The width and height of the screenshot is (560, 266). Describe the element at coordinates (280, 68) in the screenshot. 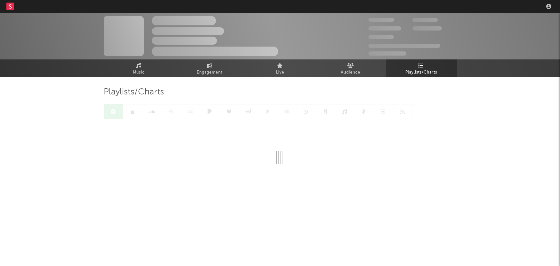

I see `a: Live` at that location.